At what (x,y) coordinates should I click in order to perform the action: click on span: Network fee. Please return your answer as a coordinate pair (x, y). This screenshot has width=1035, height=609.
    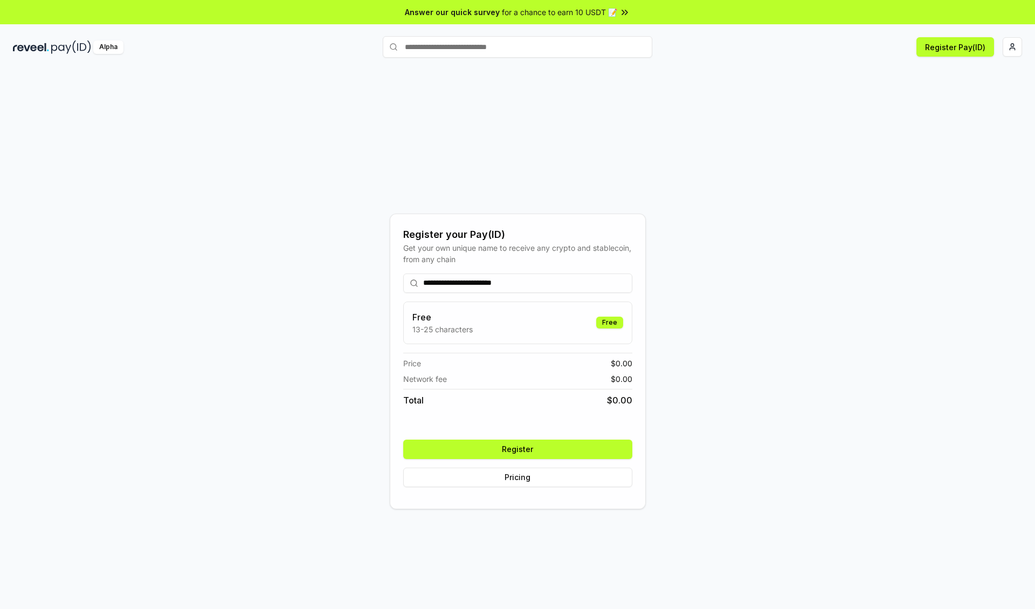
    Looking at the image, I should click on (425, 378).